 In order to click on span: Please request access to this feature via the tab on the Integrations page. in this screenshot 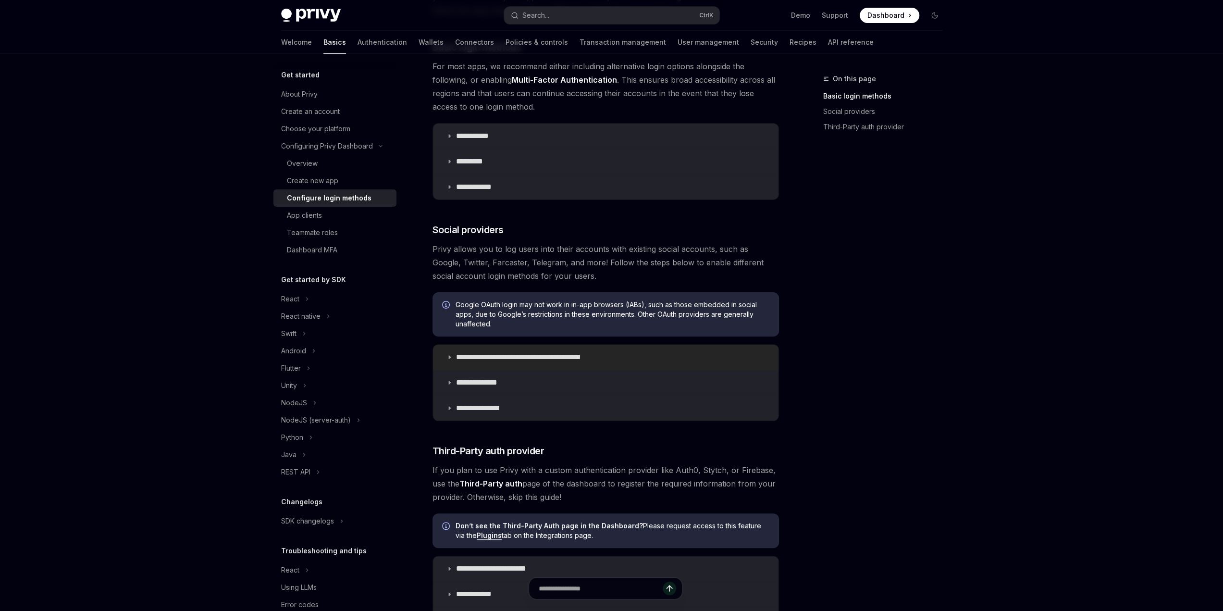, I will do `click(612, 530)`.